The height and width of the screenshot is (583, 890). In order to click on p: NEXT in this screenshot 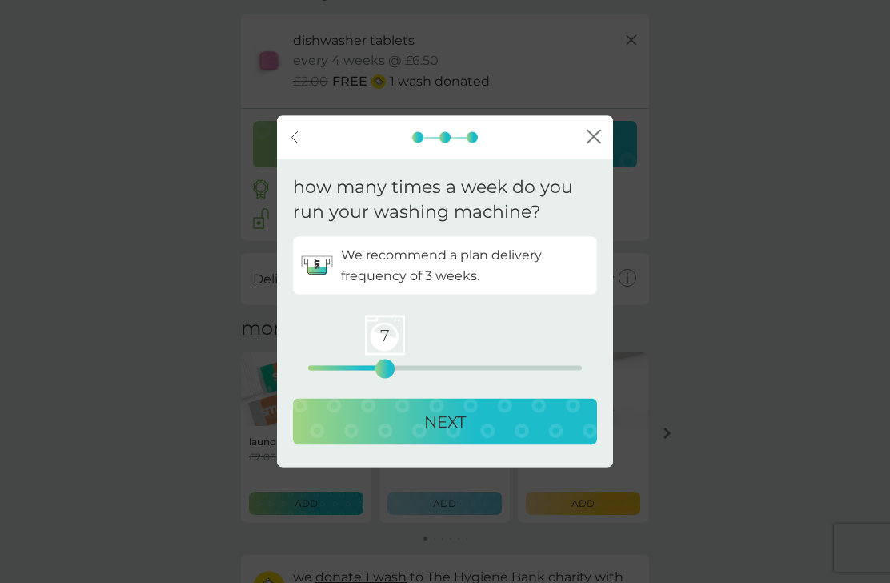, I will do `click(445, 421)`.